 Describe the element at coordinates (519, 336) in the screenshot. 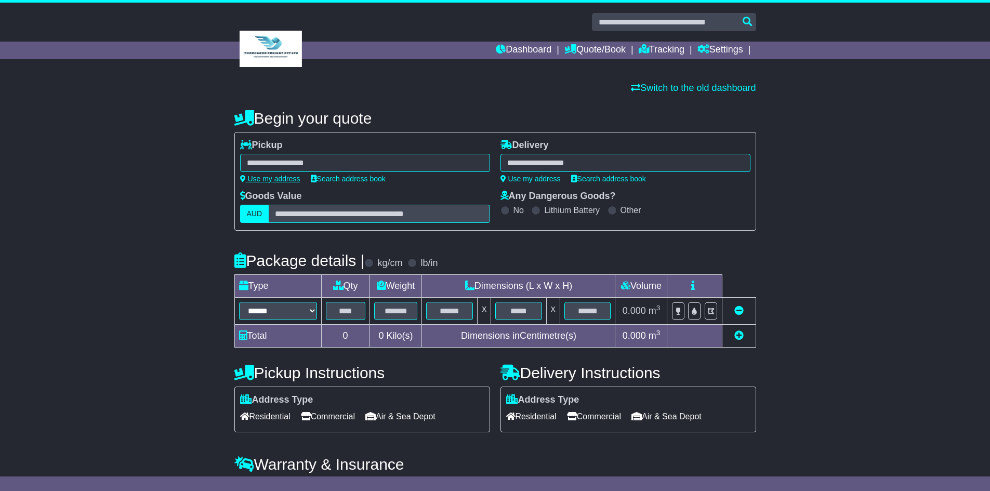

I see `td: Dimensions in Centimetre(s)` at that location.